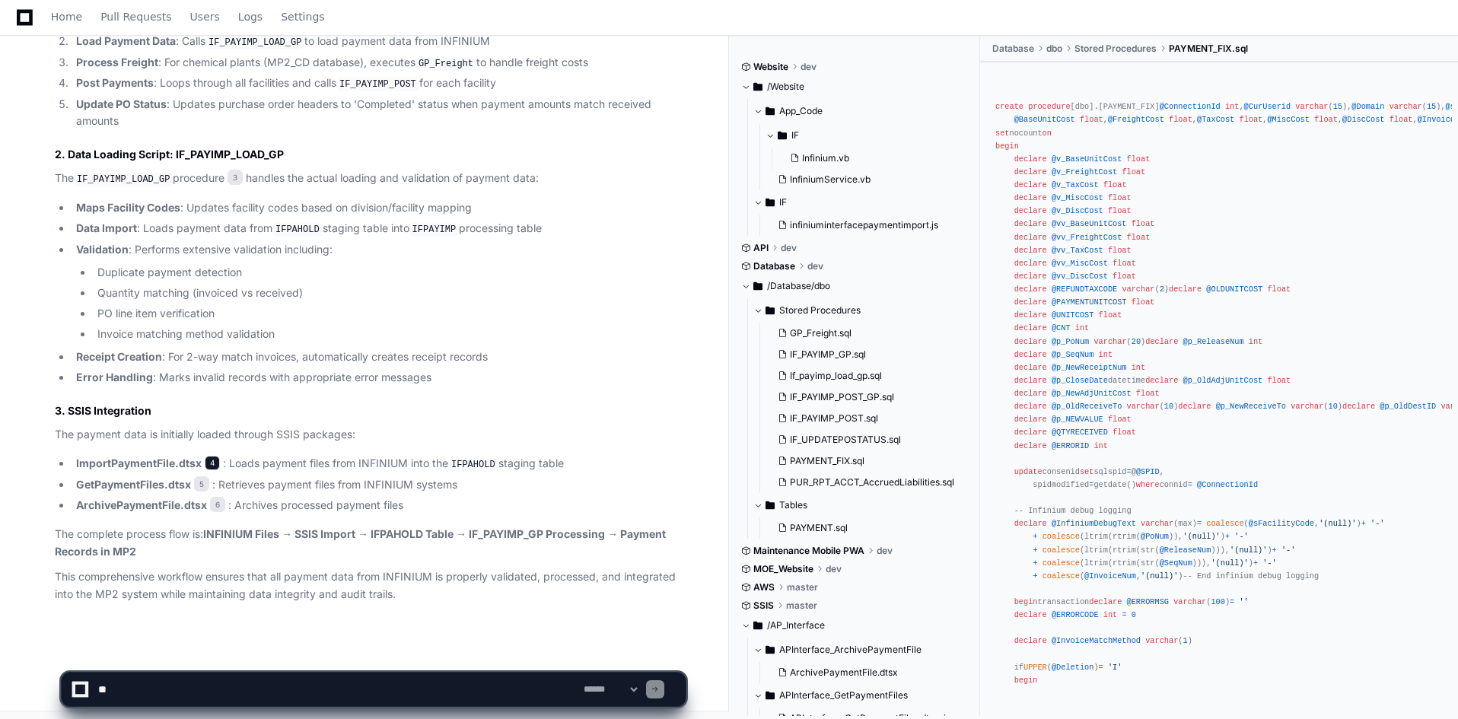 The image size is (1458, 719). What do you see at coordinates (1079, 263) in the screenshot?
I see `span: @vv_MiscCost` at bounding box center [1079, 263].